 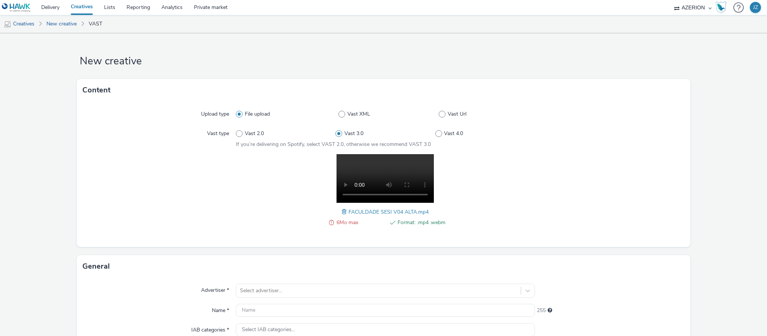 I want to click on label: Advertiser *, so click(x=215, y=289).